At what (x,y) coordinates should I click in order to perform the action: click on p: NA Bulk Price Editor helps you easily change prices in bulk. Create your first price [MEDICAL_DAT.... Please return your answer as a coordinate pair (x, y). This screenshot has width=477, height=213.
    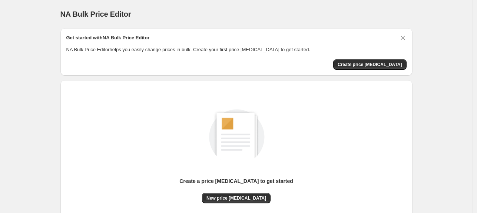
    Looking at the image, I should click on (237, 50).